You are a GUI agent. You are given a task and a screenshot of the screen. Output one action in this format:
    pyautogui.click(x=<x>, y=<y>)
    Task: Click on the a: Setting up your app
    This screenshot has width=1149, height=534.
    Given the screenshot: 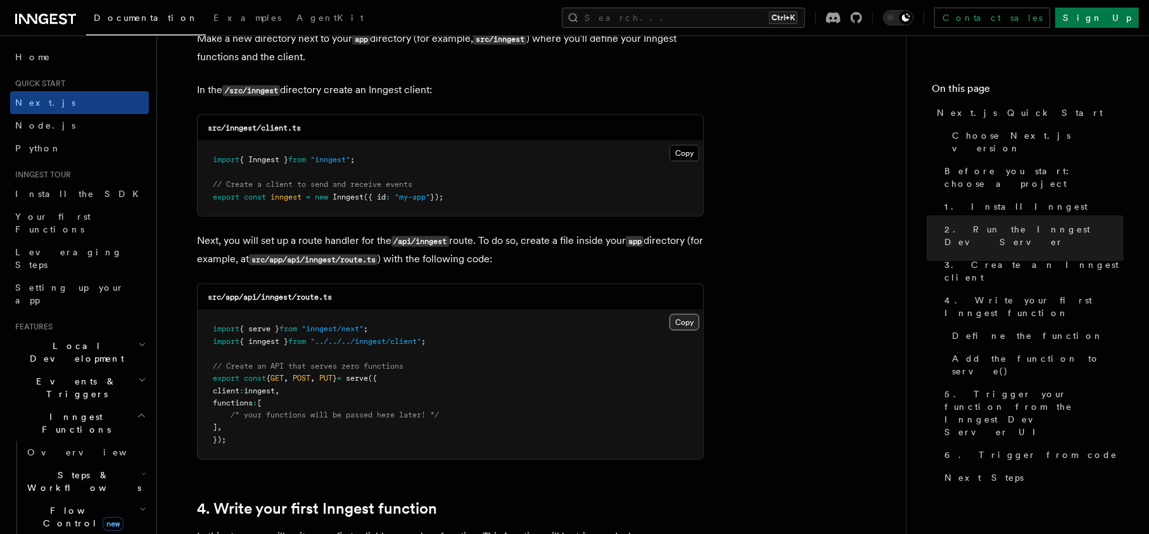 What is the action you would take?
    pyautogui.click(x=79, y=294)
    